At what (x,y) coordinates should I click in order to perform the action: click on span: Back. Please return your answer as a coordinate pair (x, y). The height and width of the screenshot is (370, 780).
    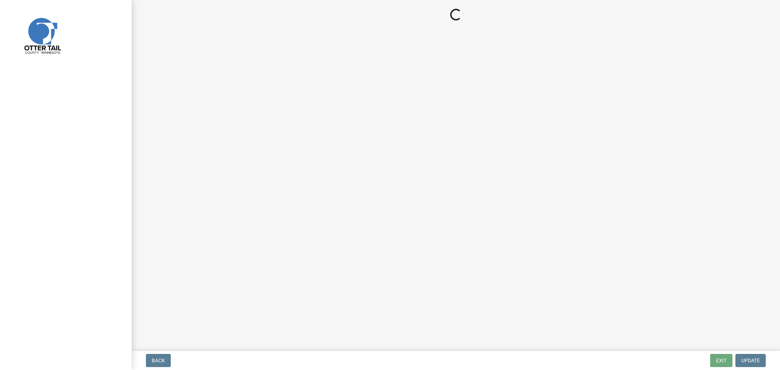
    Looking at the image, I should click on (158, 360).